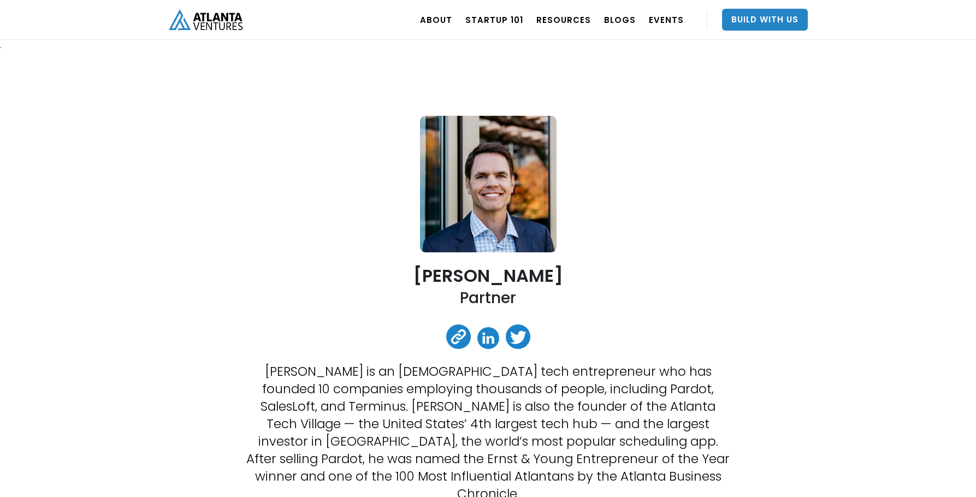  I want to click on a: Startup 101, so click(494, 20).